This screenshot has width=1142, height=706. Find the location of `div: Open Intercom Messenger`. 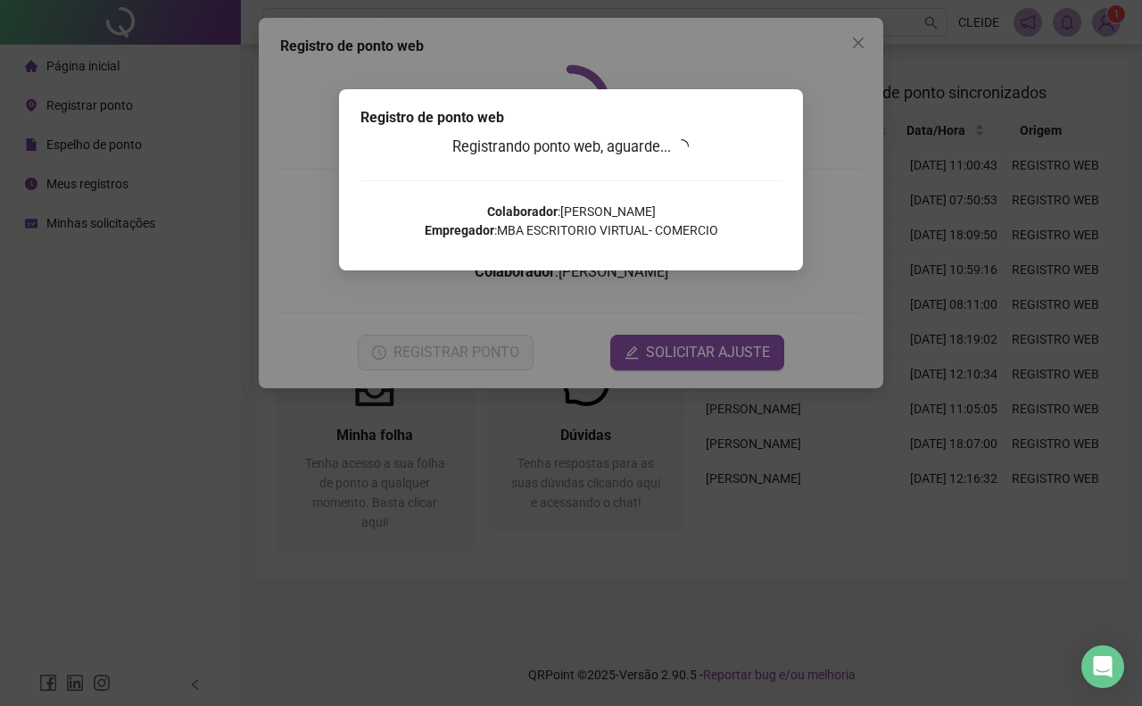

div: Open Intercom Messenger is located at coordinates (1102, 666).